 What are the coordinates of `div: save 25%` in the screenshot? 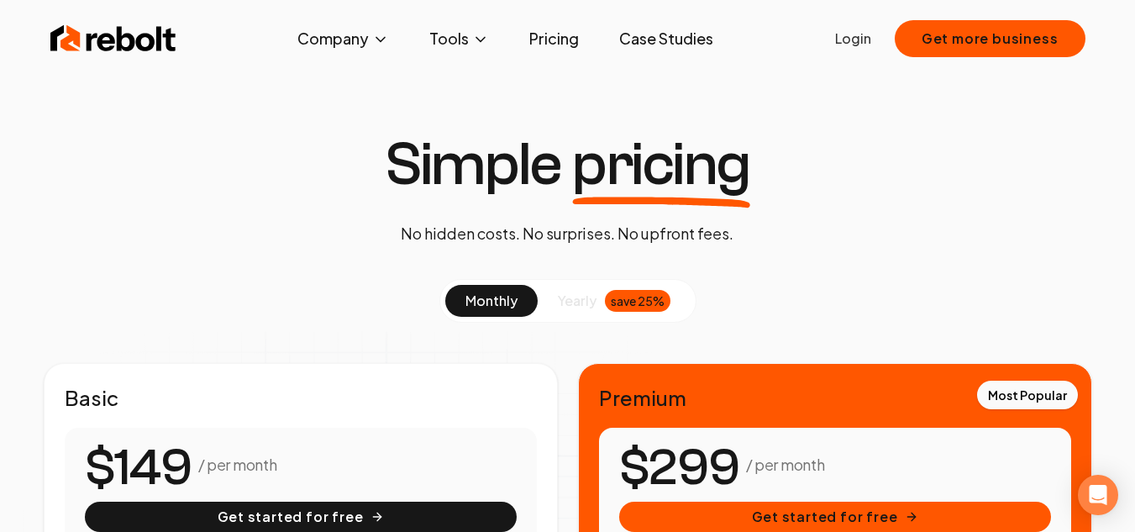 It's located at (638, 301).